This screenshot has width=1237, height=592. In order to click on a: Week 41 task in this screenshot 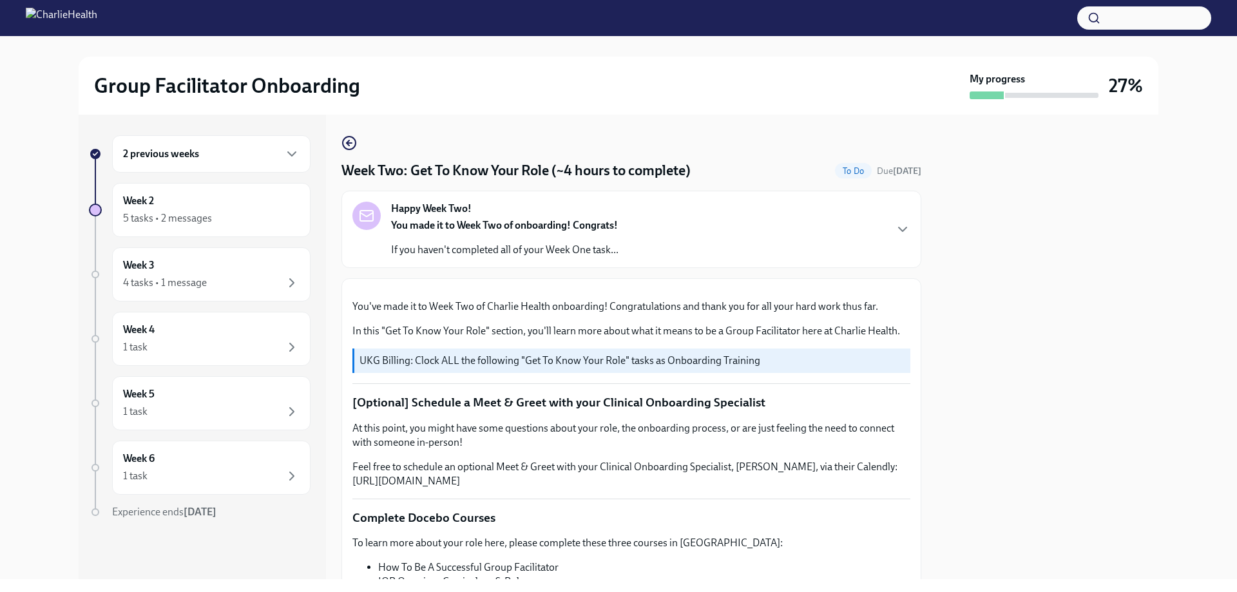, I will do `click(200, 339)`.